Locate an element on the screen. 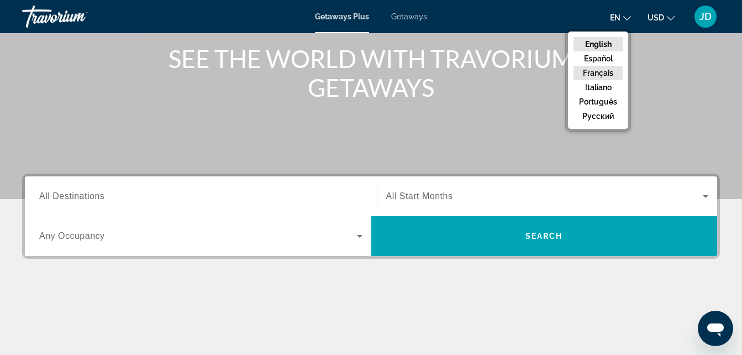 This screenshot has width=742, height=355. a: Getaways Plus is located at coordinates (342, 17).